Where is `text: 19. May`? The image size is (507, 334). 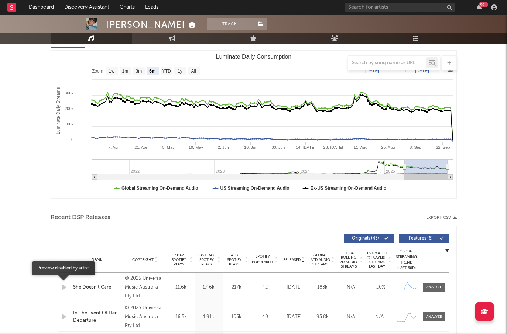
text: 19. May is located at coordinates (196, 147).